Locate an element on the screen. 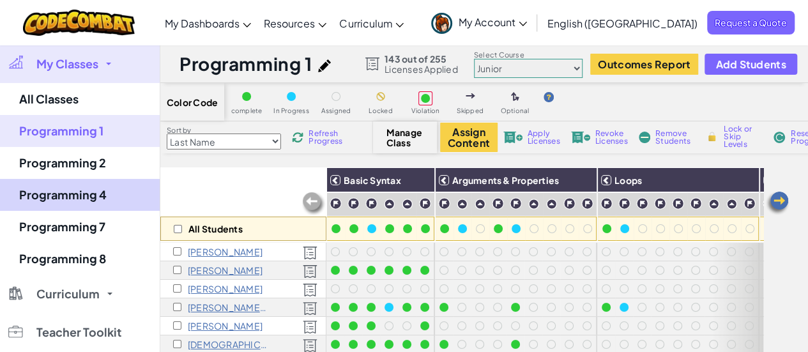 The width and height of the screenshot is (808, 352). p: Bryden H is located at coordinates (227, 307).